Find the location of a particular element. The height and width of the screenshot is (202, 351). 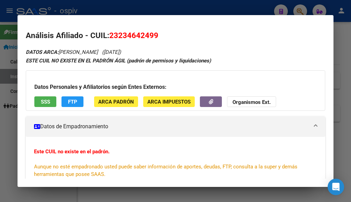

span: 23234642499 is located at coordinates (133, 35).